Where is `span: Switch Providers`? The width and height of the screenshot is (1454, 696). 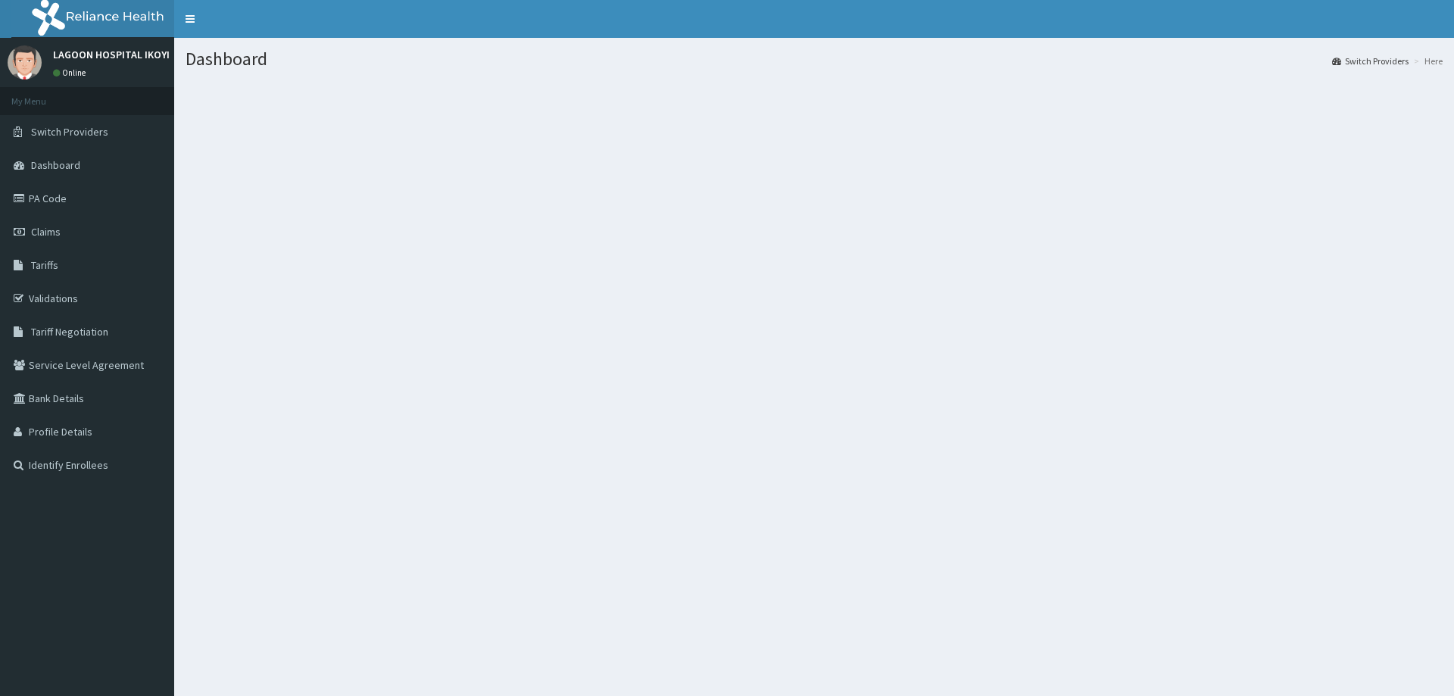
span: Switch Providers is located at coordinates (70, 132).